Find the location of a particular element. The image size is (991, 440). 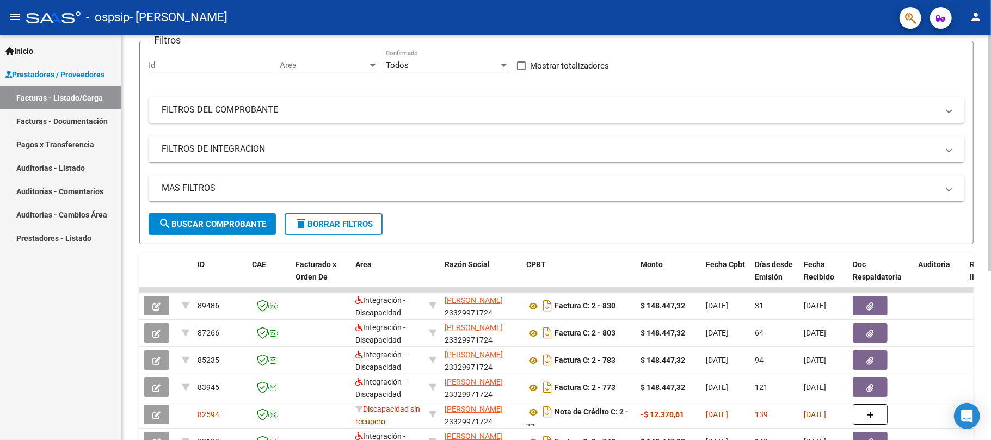

datatable-header-cell: CPBT is located at coordinates (579, 277).